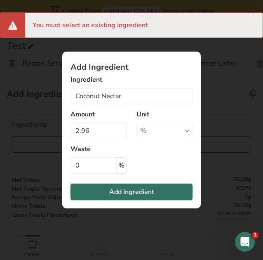 This screenshot has height=260, width=263. I want to click on input: Add Ingredient, so click(132, 96).